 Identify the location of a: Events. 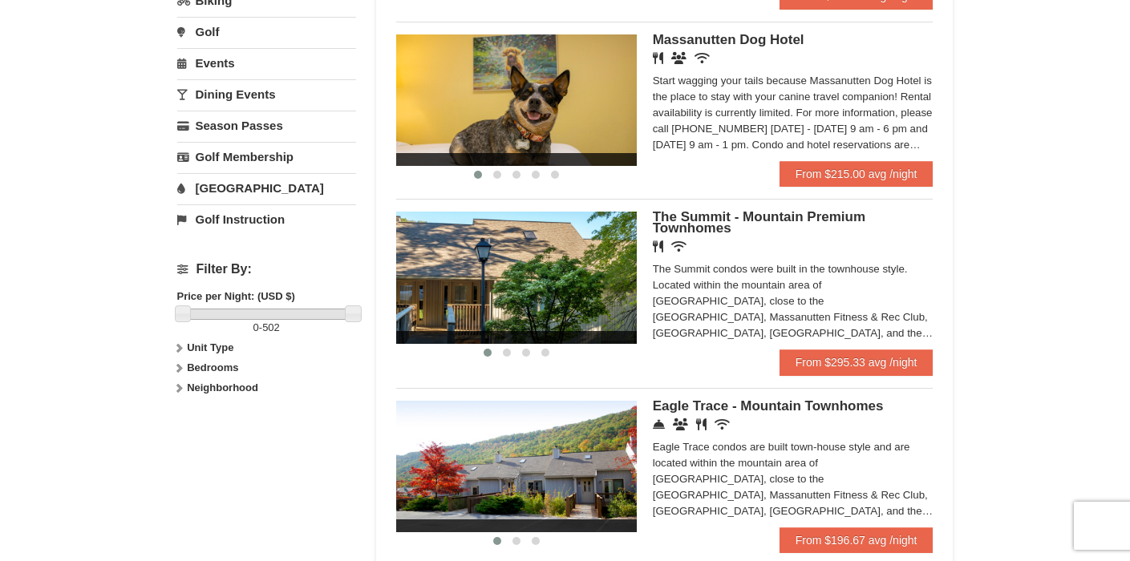
(266, 63).